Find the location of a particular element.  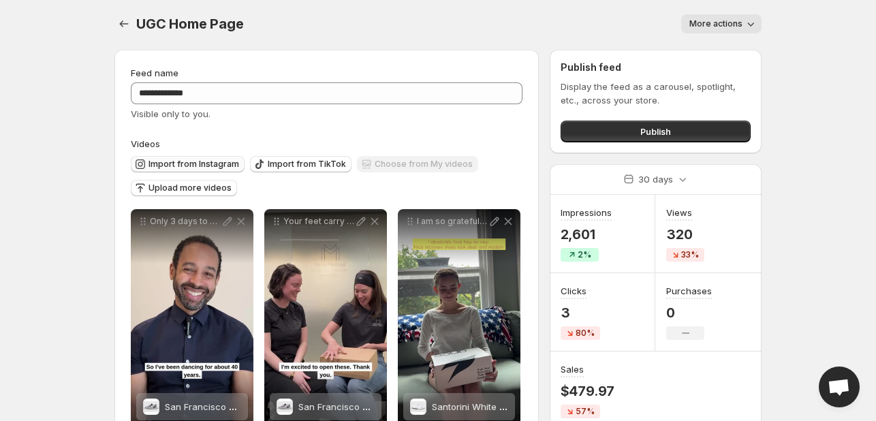

p: Only 3 days to go Years of aching feet relief felt in just one walk Ance Sneakers bring next-leve... is located at coordinates (185, 221).